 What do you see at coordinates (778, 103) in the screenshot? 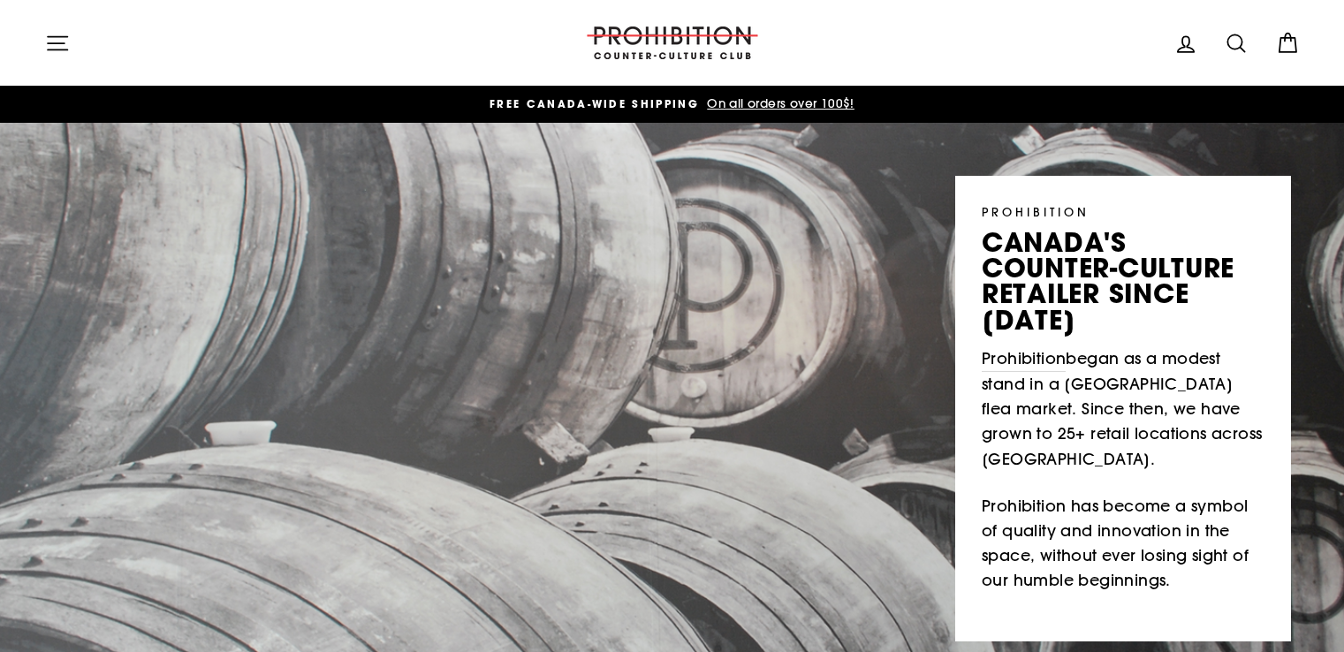
I see `span: On all orders over 100$!` at bounding box center [778, 103].